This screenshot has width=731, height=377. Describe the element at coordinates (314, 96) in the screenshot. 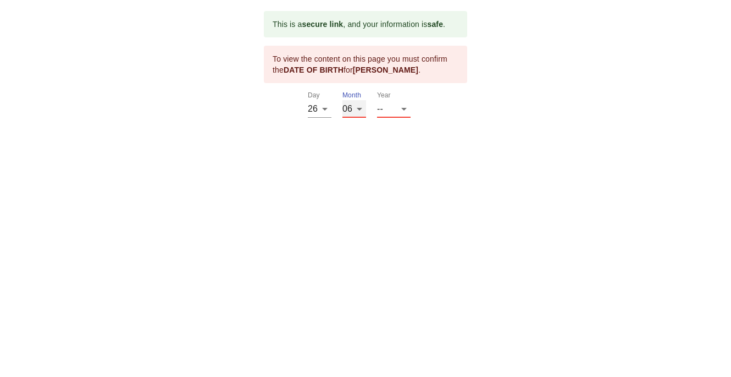

I see `label: Day` at that location.